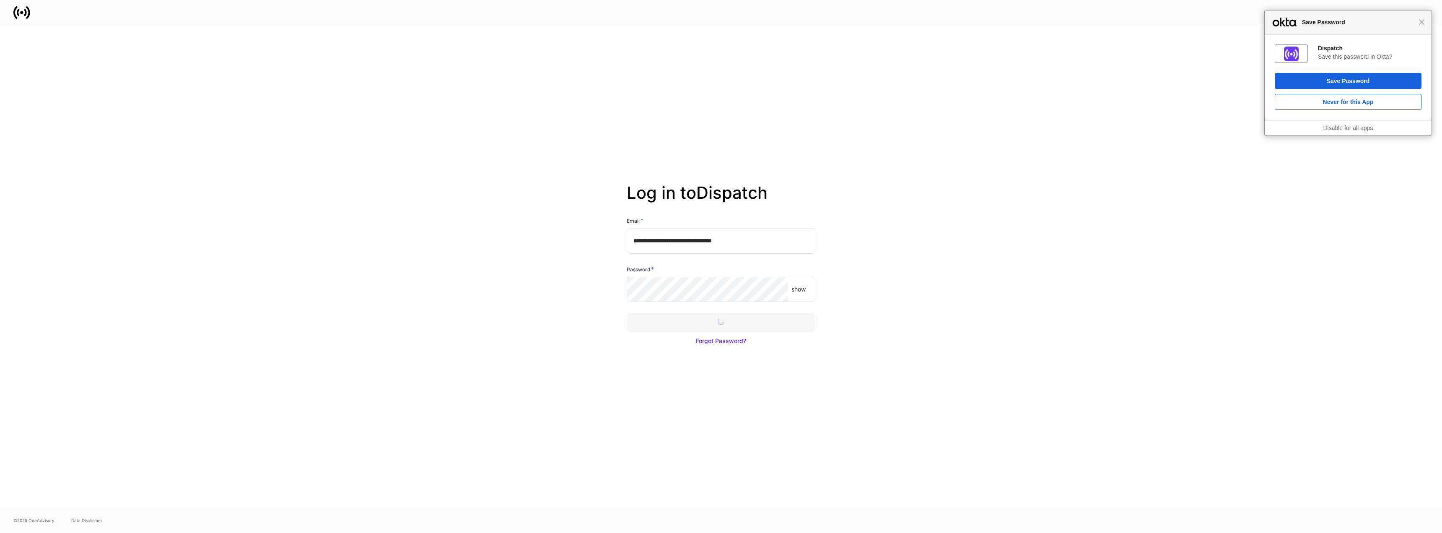 The width and height of the screenshot is (1442, 533). I want to click on button: Never for this App, so click(1348, 102).